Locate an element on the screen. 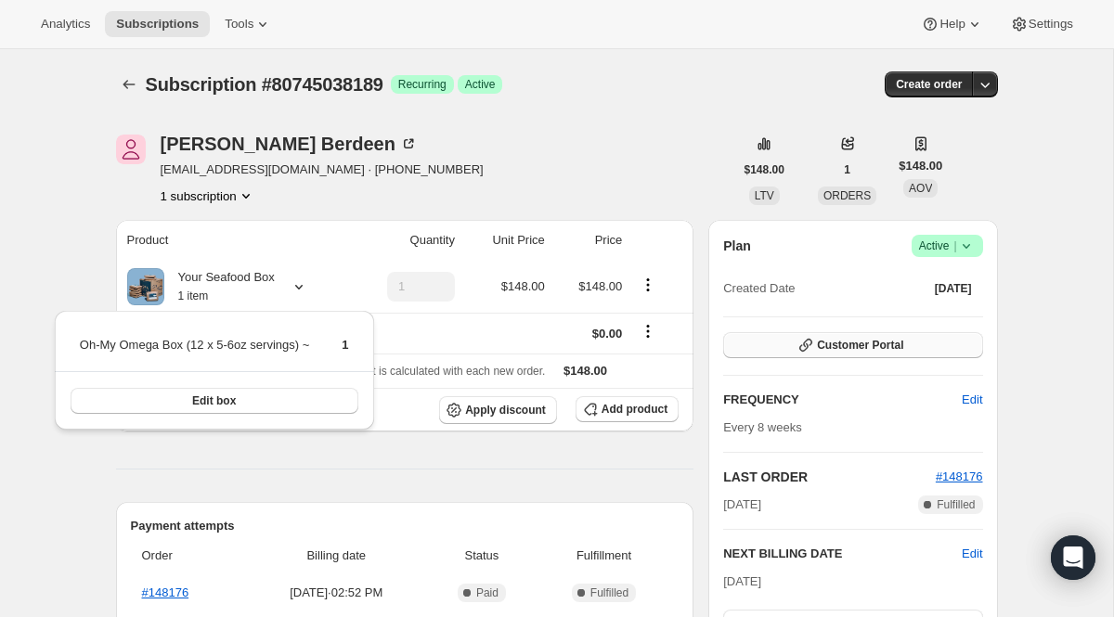 The height and width of the screenshot is (617, 1114). button: Settings is located at coordinates (1042, 24).